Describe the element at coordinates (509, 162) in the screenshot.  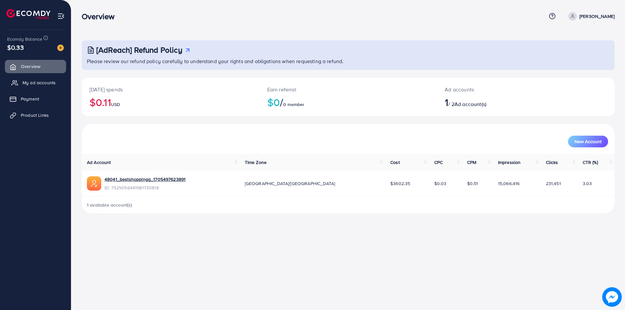
I see `span: Impression` at that location.